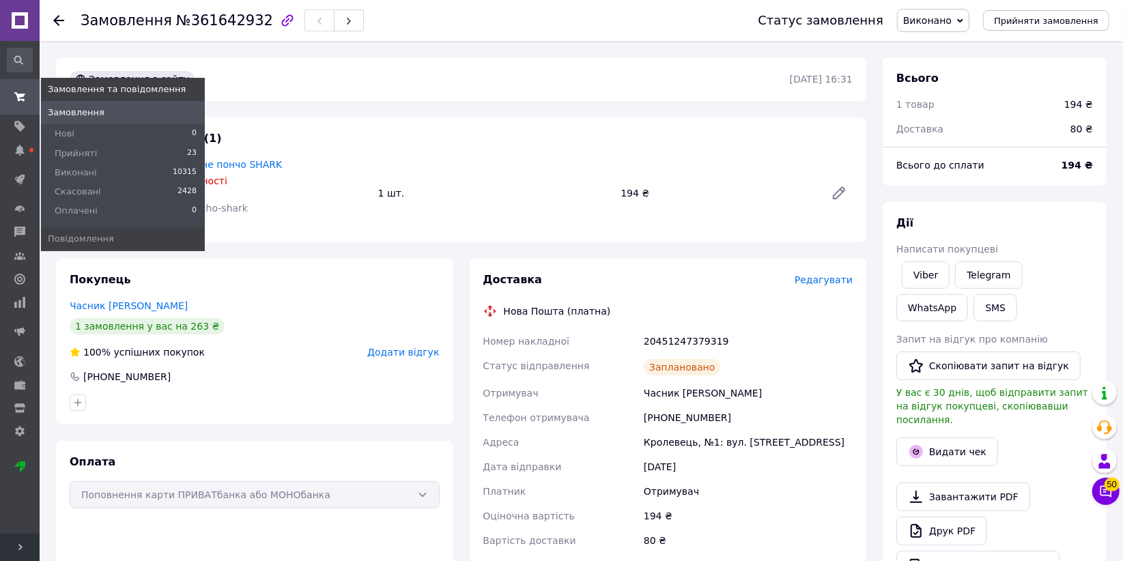 The height and width of the screenshot is (561, 1123). What do you see at coordinates (403, 352) in the screenshot?
I see `span: Додати відгук` at bounding box center [403, 352].